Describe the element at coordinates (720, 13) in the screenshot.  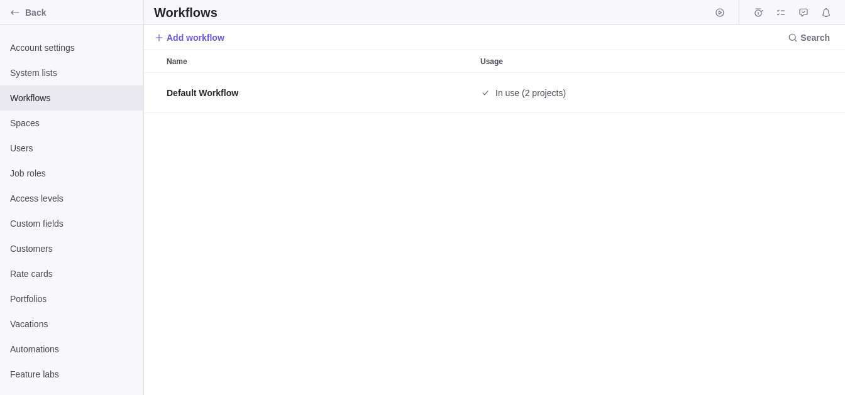
I see `span: Start timer` at that location.